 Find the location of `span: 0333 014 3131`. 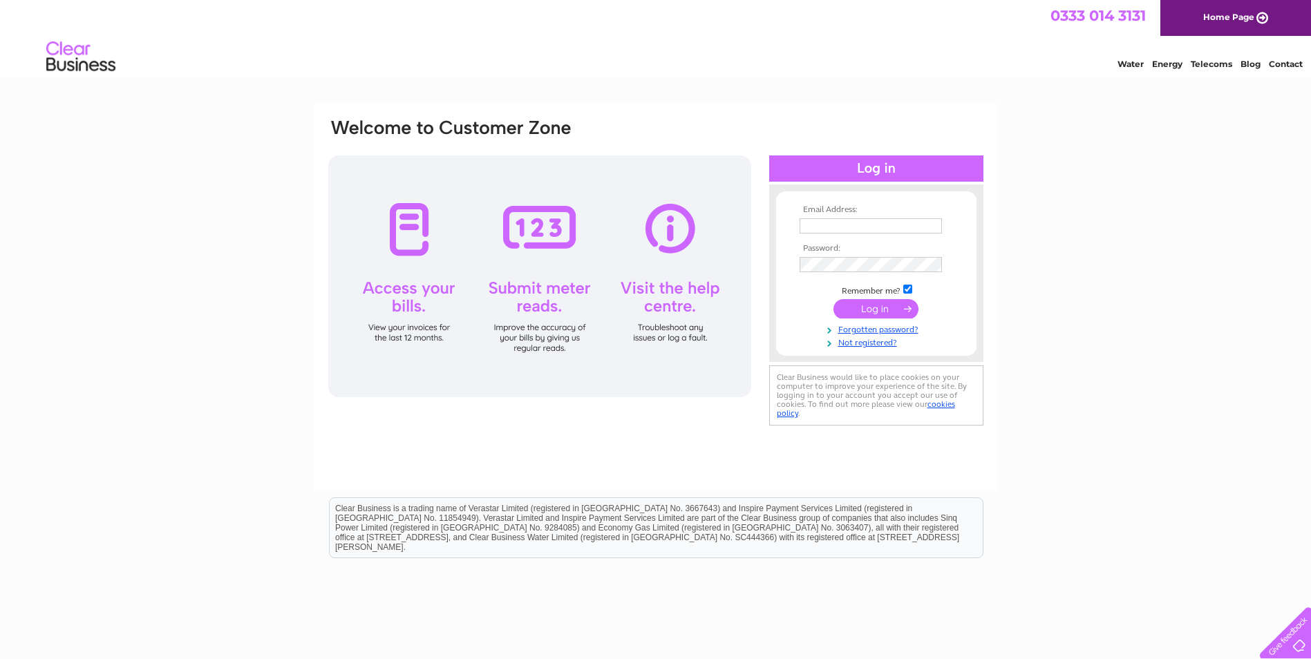

span: 0333 014 3131 is located at coordinates (1098, 15).